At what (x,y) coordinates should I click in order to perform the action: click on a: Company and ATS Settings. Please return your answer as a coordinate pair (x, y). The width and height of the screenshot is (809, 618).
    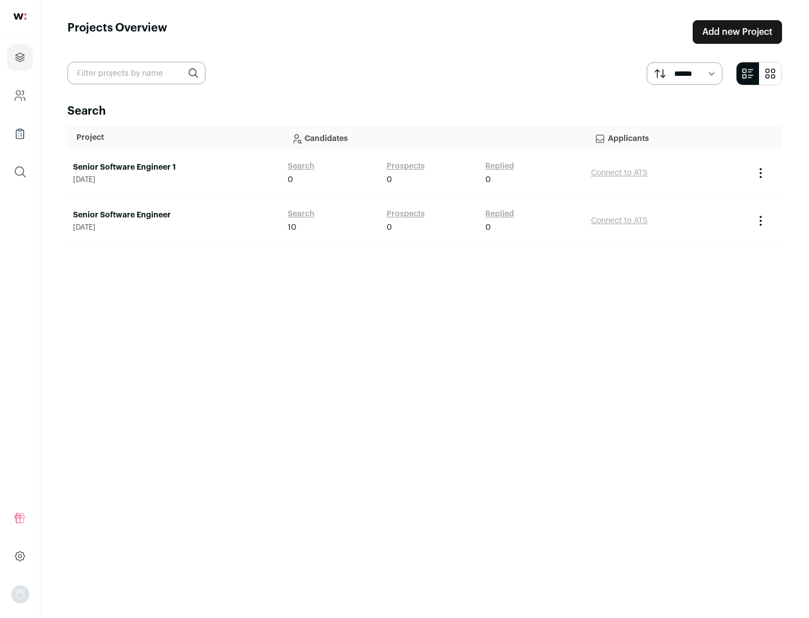
    Looking at the image, I should click on (20, 96).